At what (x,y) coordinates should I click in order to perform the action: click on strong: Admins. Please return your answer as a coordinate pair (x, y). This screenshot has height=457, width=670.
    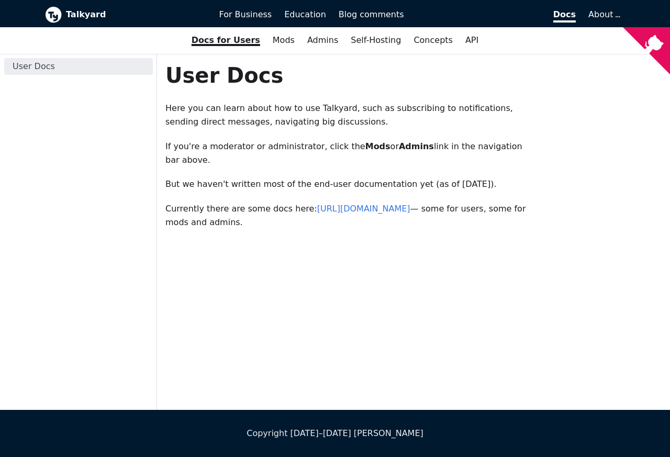
    Looking at the image, I should click on (416, 146).